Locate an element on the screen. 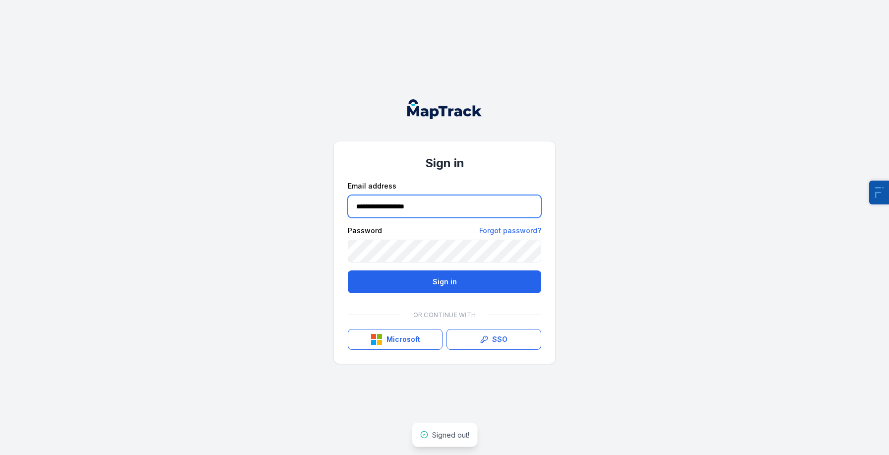 Image resolution: width=889 pixels, height=455 pixels. p: Welcome to MapTrack is located at coordinates (99, 104).